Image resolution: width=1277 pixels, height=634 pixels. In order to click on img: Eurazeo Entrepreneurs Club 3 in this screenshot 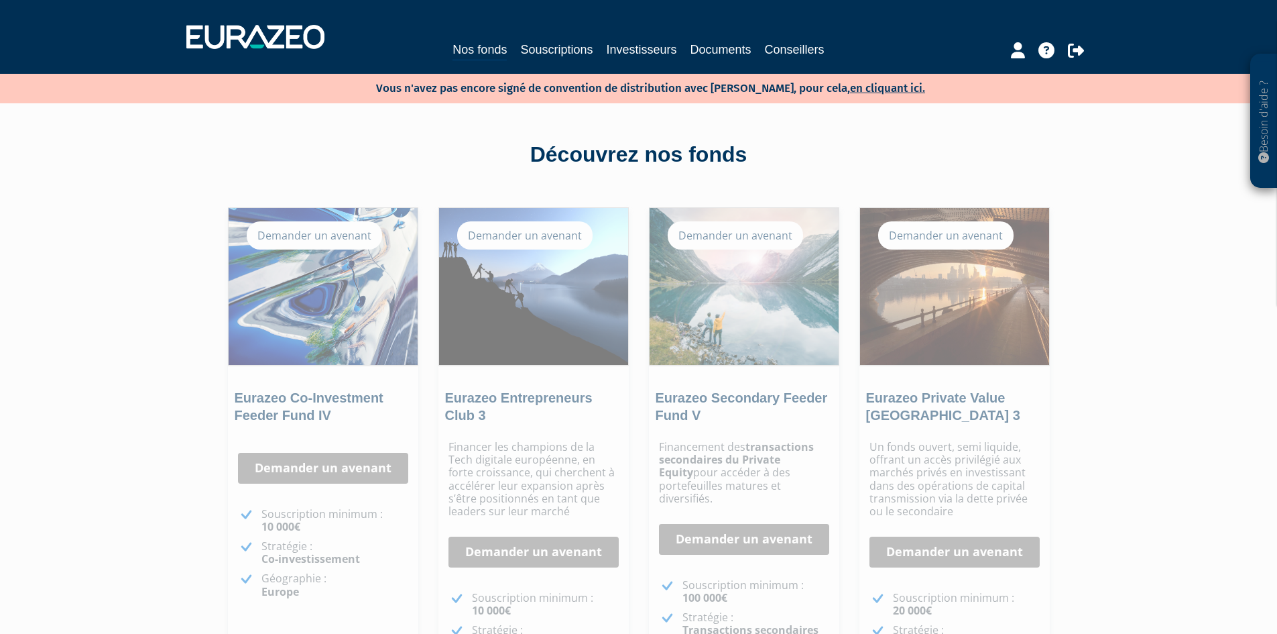, I will do `click(534, 286)`.